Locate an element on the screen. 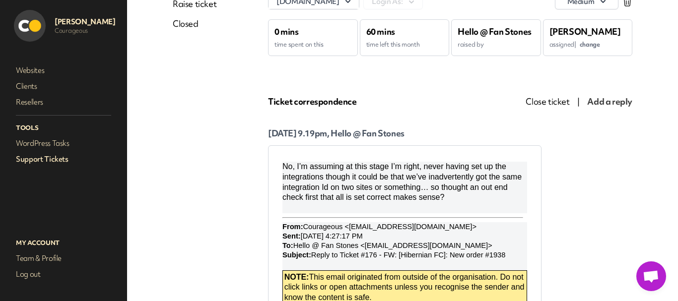 The width and height of the screenshot is (678, 301). span: time spent on this is located at coordinates (299, 44).